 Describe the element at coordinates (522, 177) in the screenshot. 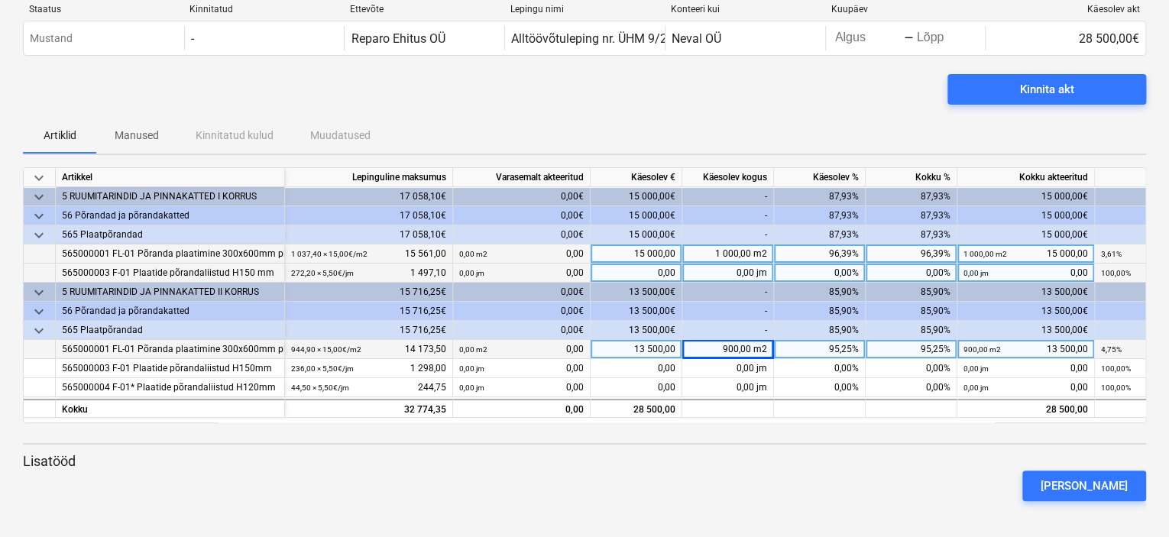

I see `div: Varasemalt akteeritud` at that location.